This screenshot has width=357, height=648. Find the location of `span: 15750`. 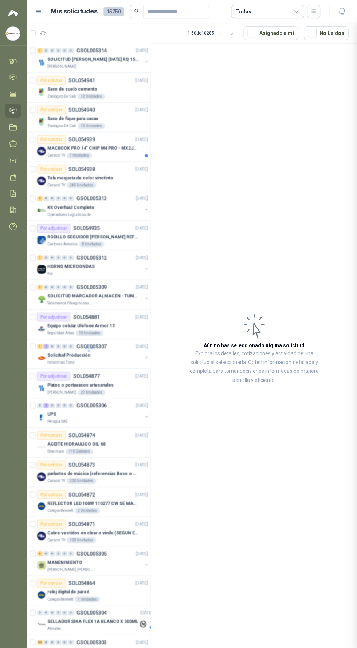

span: 15750 is located at coordinates (114, 12).